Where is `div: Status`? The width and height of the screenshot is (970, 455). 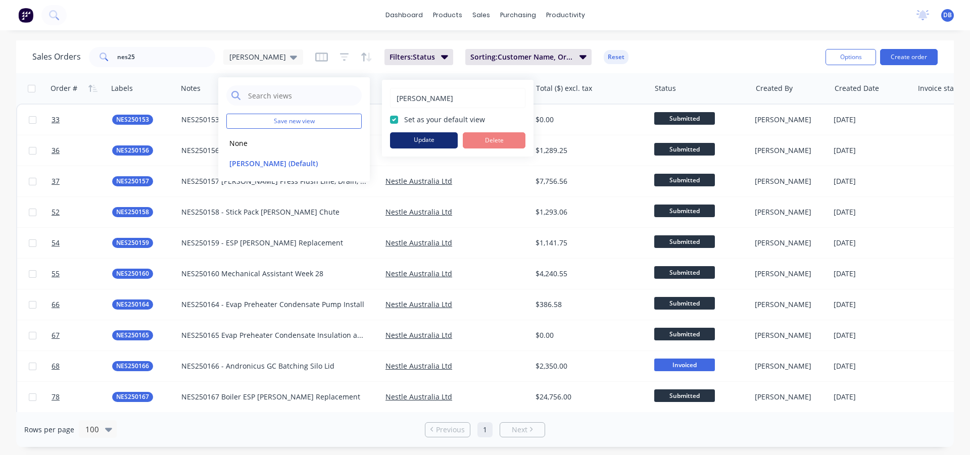
div: Status is located at coordinates (665, 88).